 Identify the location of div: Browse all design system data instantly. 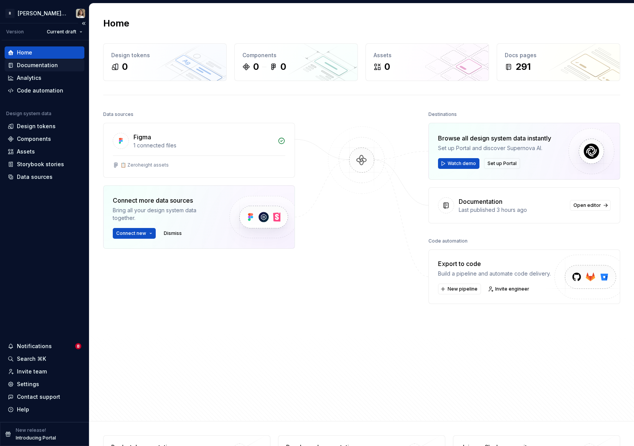
(495, 138).